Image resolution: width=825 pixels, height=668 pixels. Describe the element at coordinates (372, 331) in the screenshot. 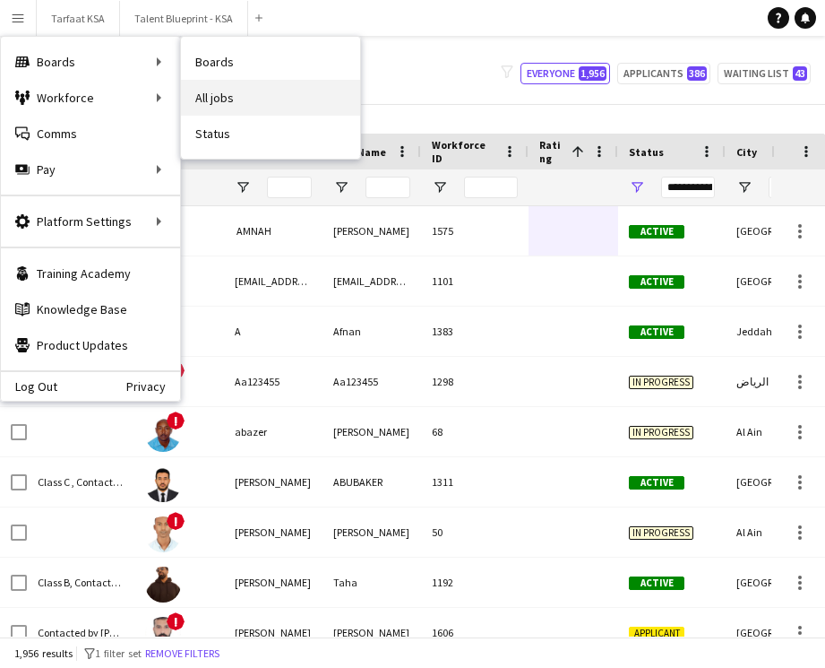

I see `div: Afnan` at that location.